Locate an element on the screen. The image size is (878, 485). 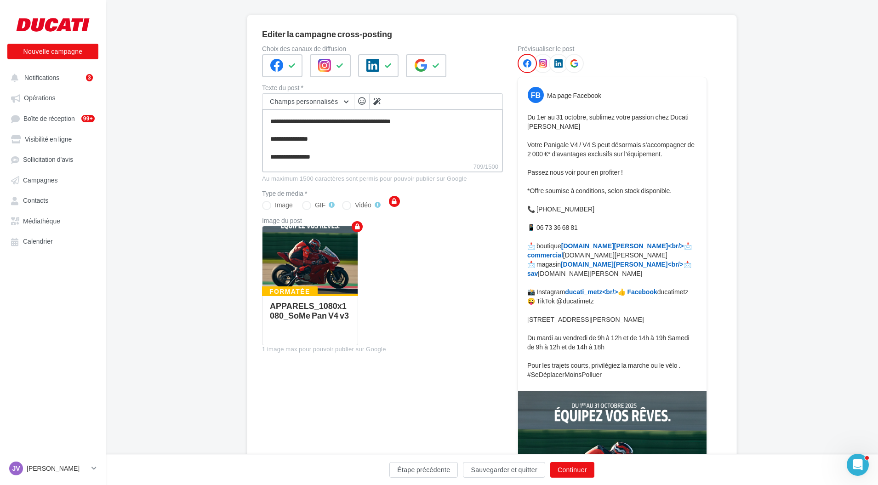
a: Médiathèque is located at coordinates (53, 221).